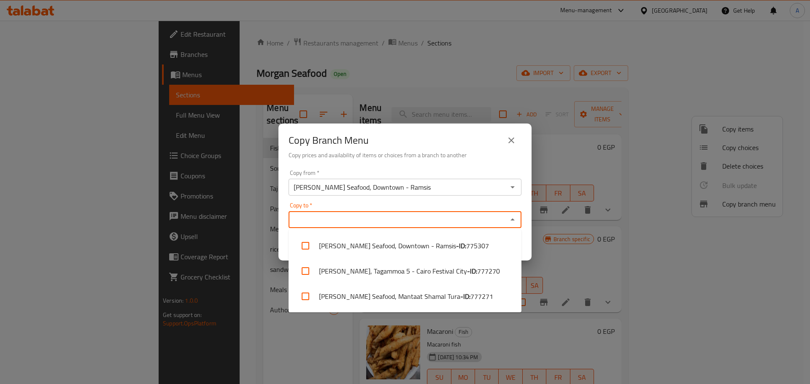  I want to click on h6: Copy prices and availability of items or choices from a branch to another, so click(405, 155).